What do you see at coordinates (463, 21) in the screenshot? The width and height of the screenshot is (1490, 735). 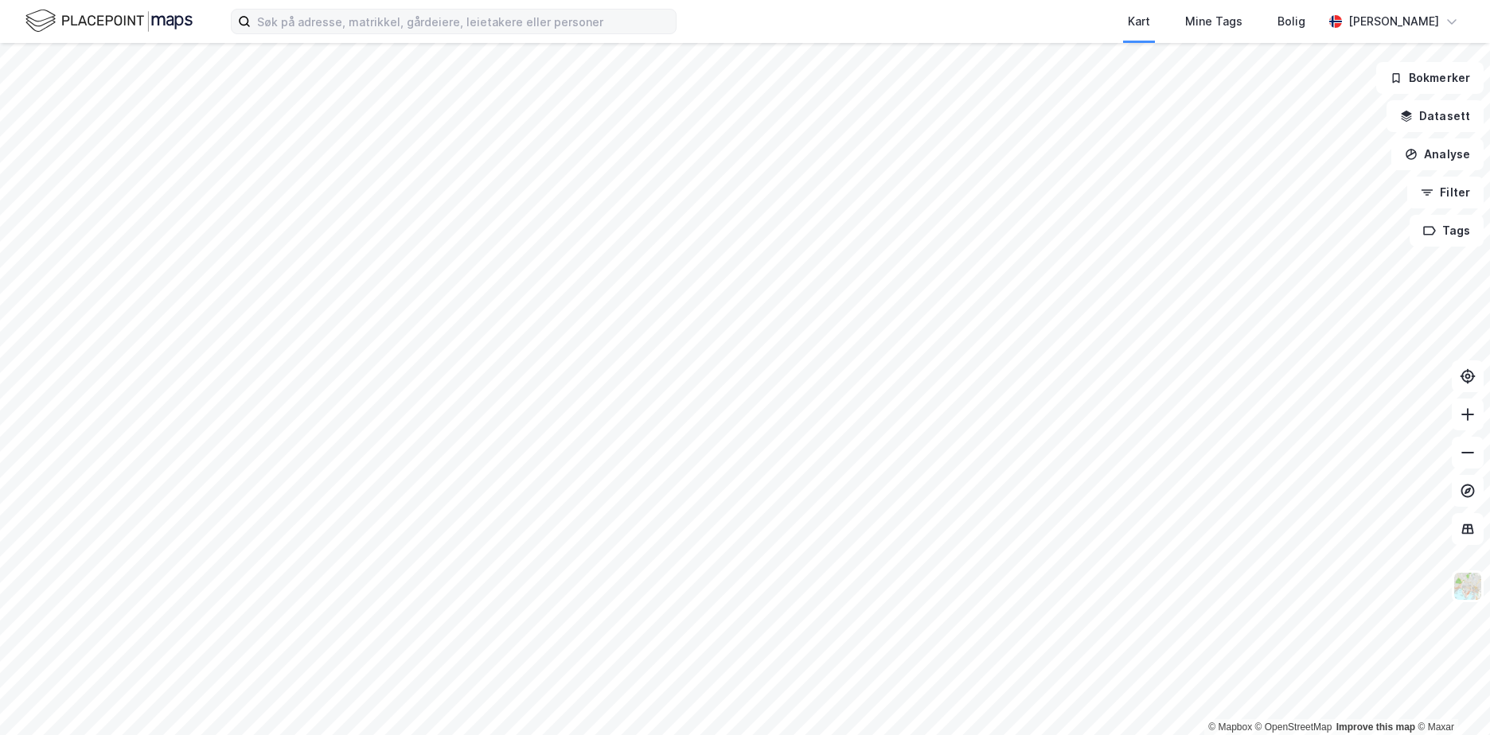 I see `input: Søk på adresse, matrikkel, gårdeiere, leietakere eller personer` at bounding box center [463, 21].